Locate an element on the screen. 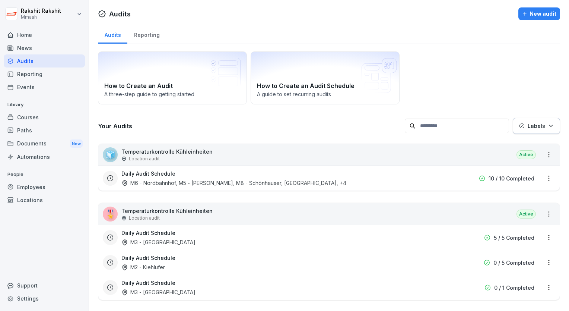  div: Events is located at coordinates (44, 87).